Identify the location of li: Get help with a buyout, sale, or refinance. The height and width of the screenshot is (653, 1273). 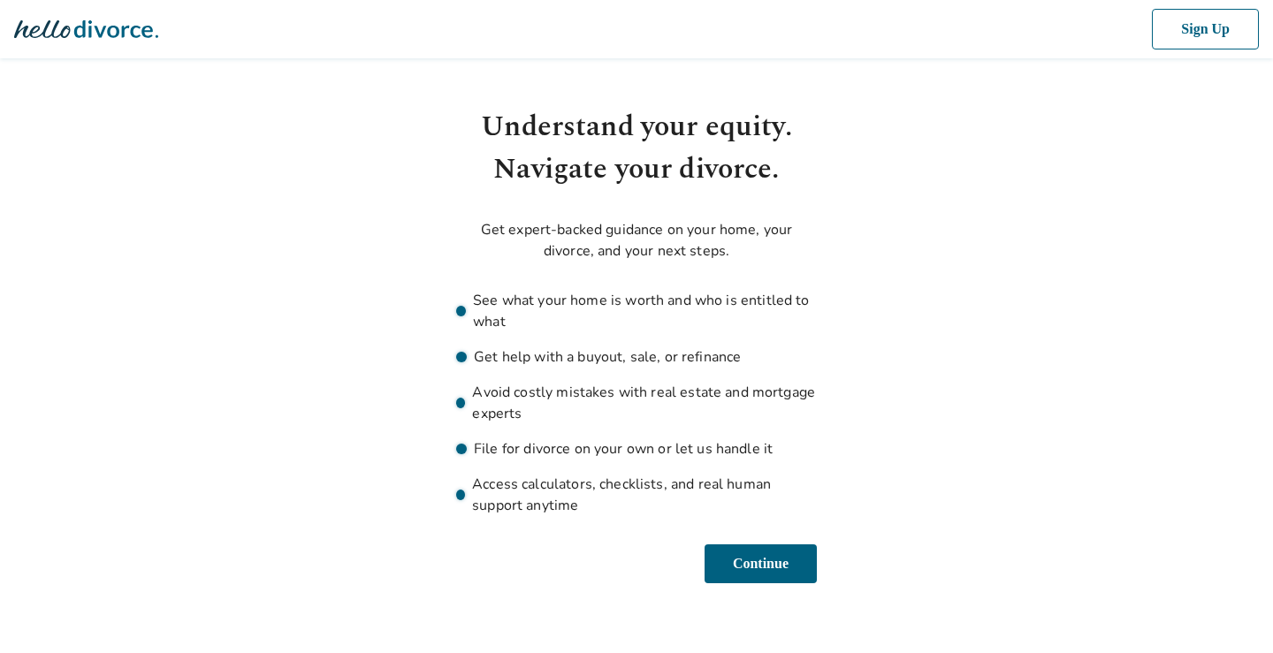
(636, 357).